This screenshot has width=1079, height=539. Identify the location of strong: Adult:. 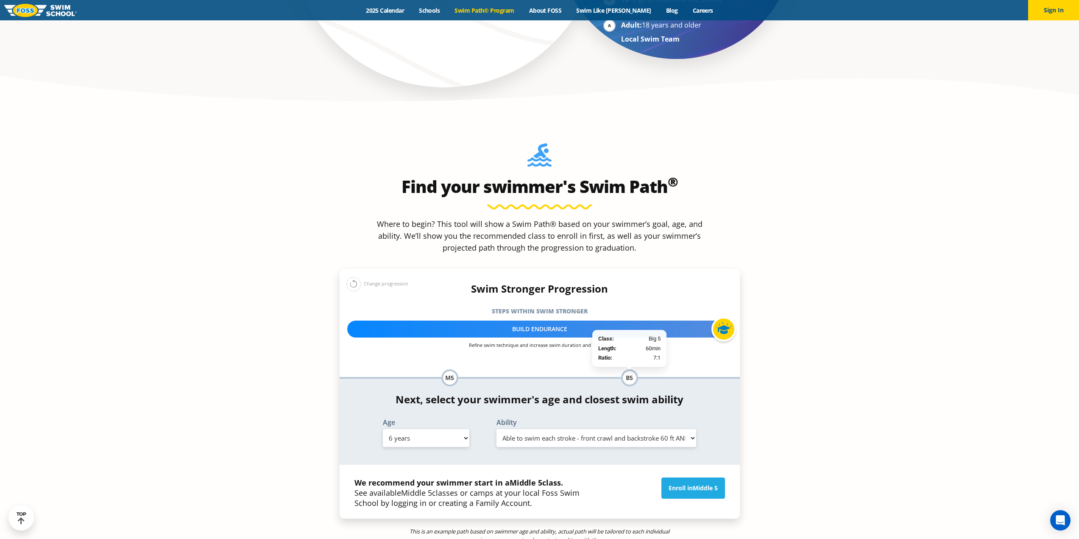
(631, 25).